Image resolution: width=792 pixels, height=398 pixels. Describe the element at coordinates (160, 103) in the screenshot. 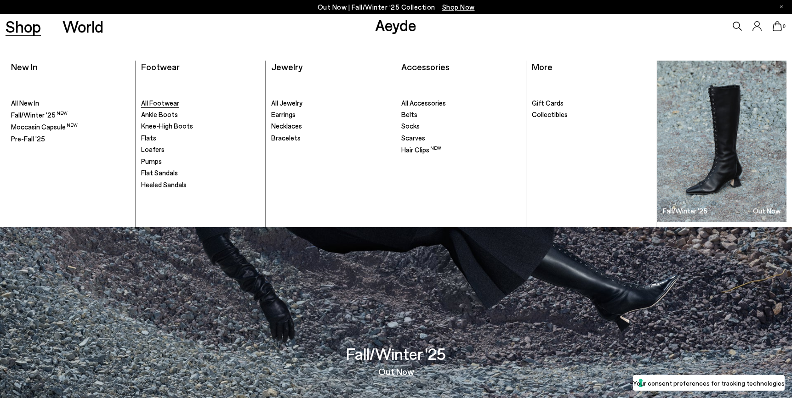

I see `span: All Footwear` at that location.